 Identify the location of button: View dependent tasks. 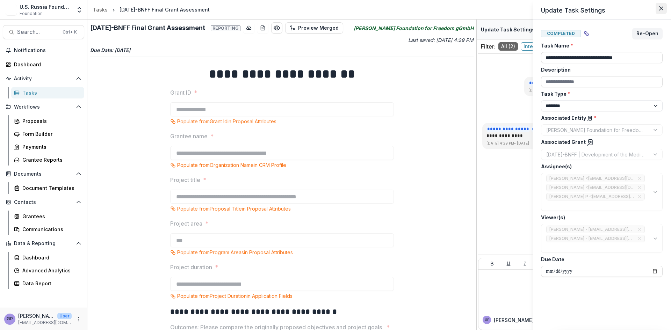
(586, 34).